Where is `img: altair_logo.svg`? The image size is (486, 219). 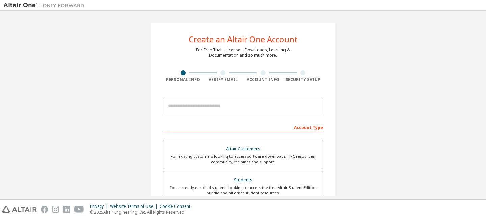 img: altair_logo.svg is located at coordinates (19, 209).